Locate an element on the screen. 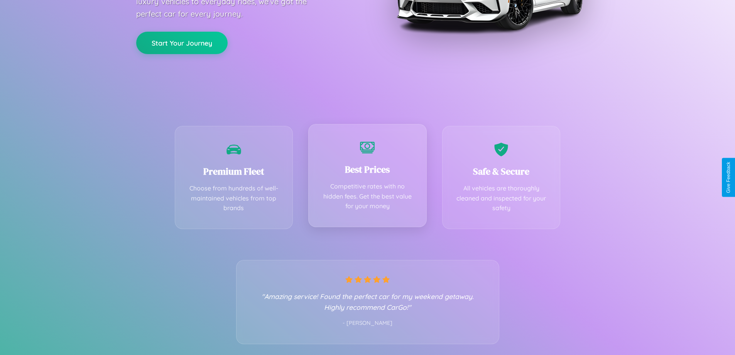  button: Start Your Journey is located at coordinates (182, 43).